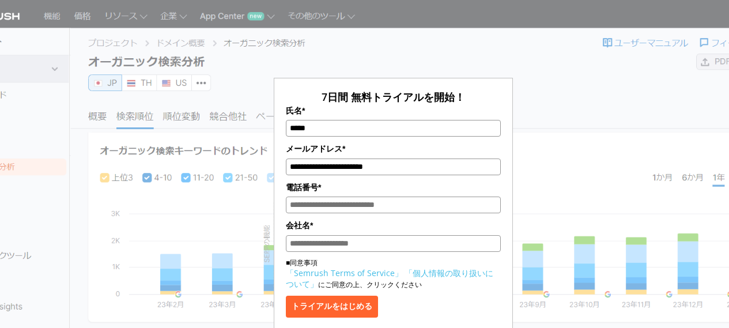 This screenshot has height=328, width=729. I want to click on button: トライアルをはじめる, so click(332, 307).